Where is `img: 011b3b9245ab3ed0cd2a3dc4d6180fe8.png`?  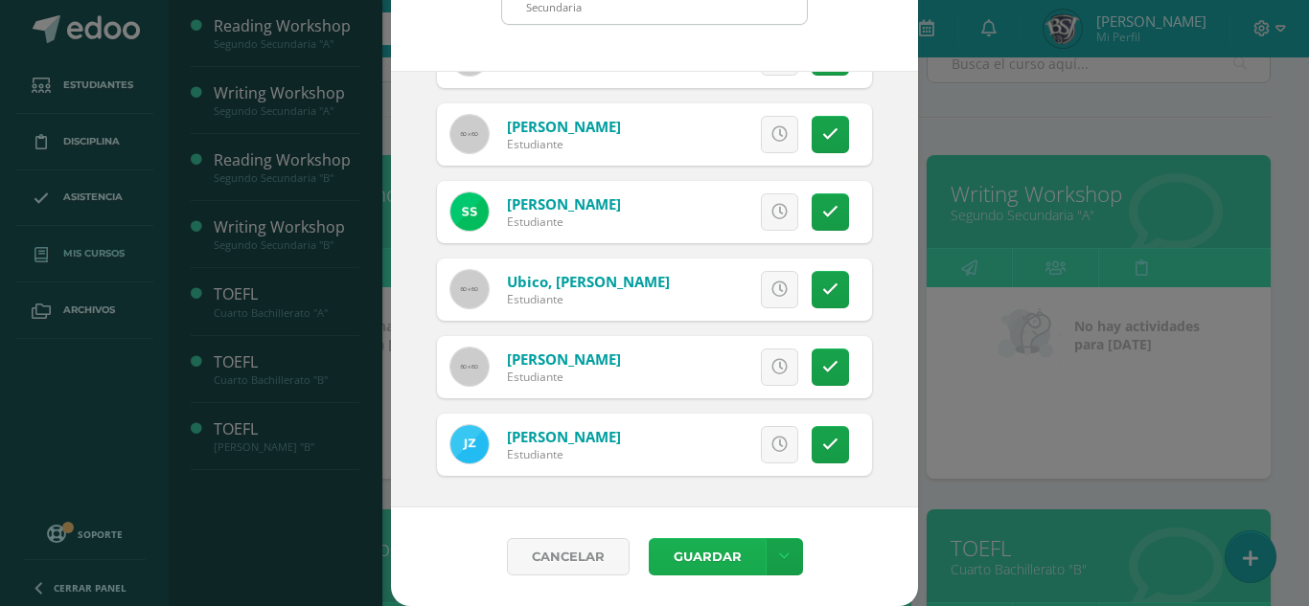
img: 011b3b9245ab3ed0cd2a3dc4d6180fe8.png is located at coordinates (469, 444).